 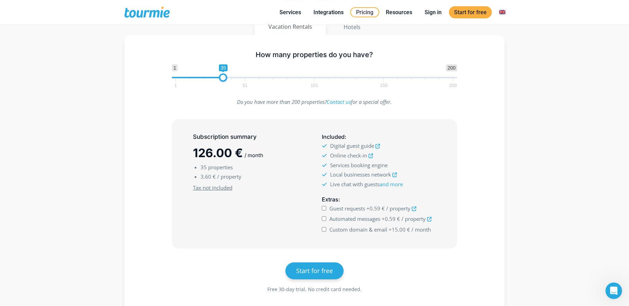 I want to click on u: Tax not included, so click(x=213, y=188).